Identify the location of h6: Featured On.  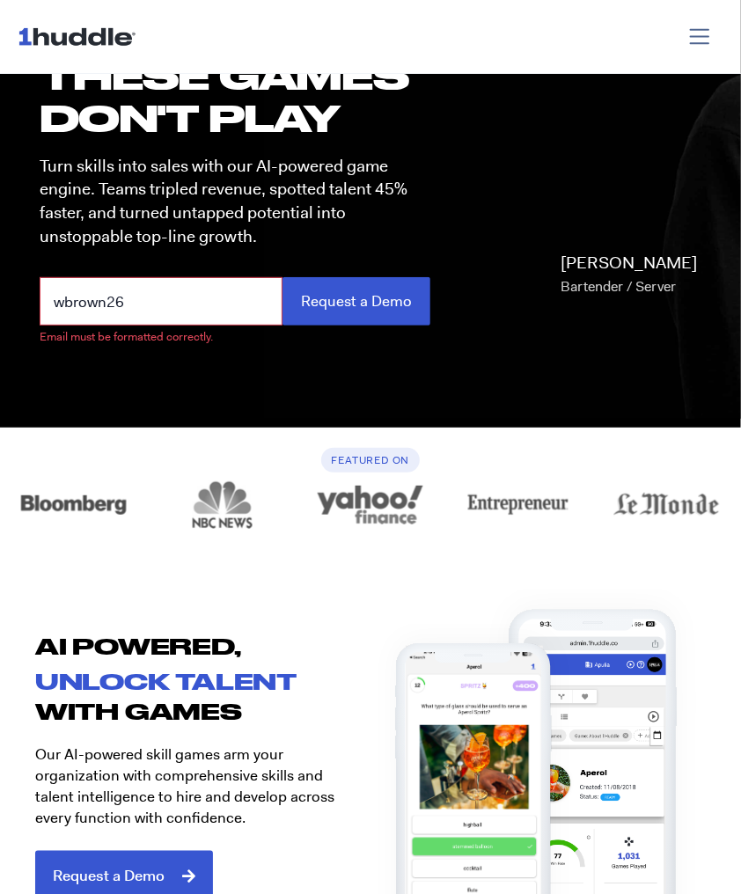
(370, 460).